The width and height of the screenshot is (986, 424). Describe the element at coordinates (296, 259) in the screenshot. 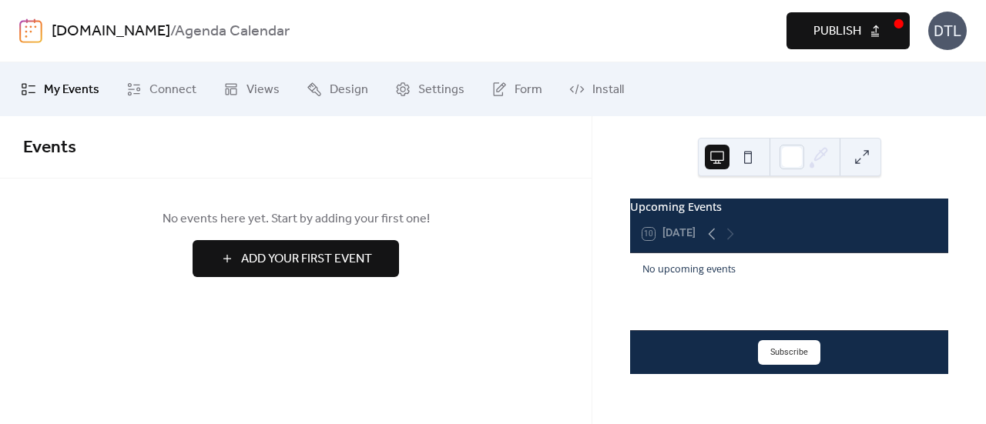

I see `button: Add Your First Event` at that location.